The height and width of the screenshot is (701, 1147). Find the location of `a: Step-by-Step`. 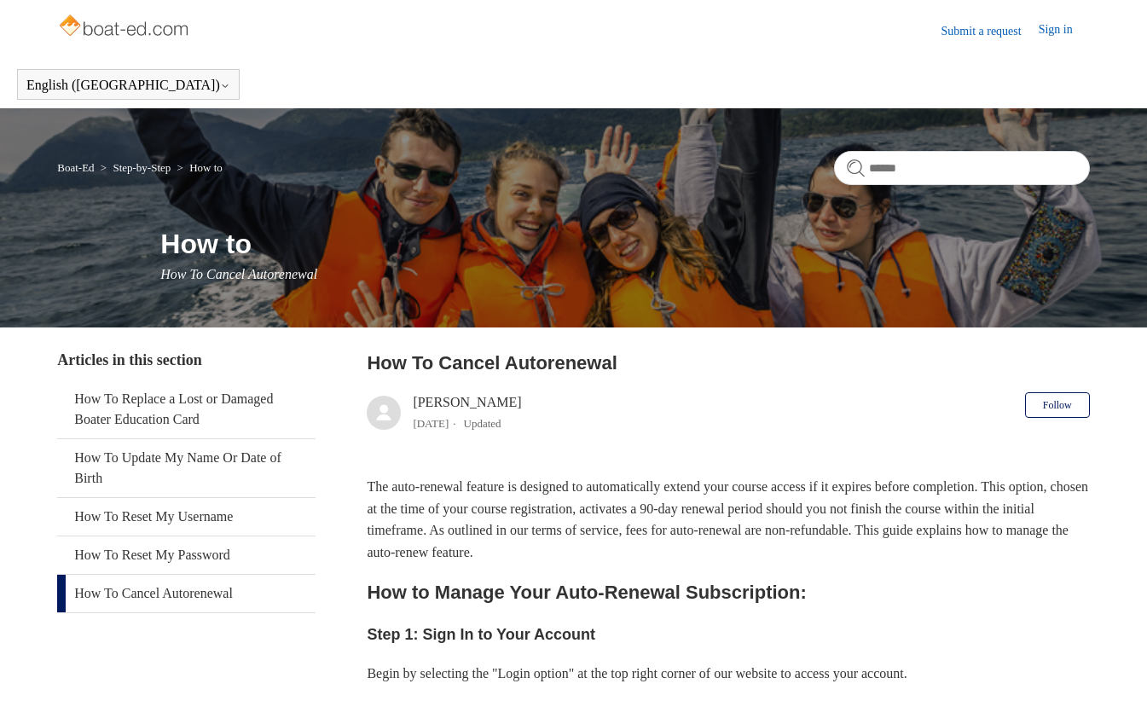

a: Step-by-Step is located at coordinates (142, 167).